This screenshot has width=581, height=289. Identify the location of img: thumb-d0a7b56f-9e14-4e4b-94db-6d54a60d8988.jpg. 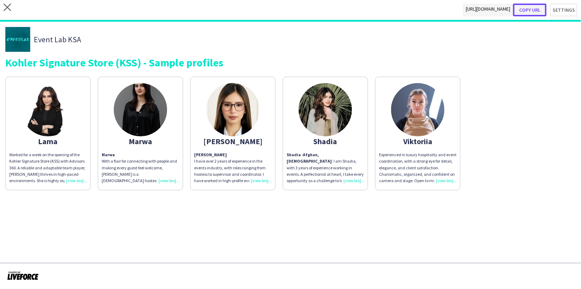
(18, 39).